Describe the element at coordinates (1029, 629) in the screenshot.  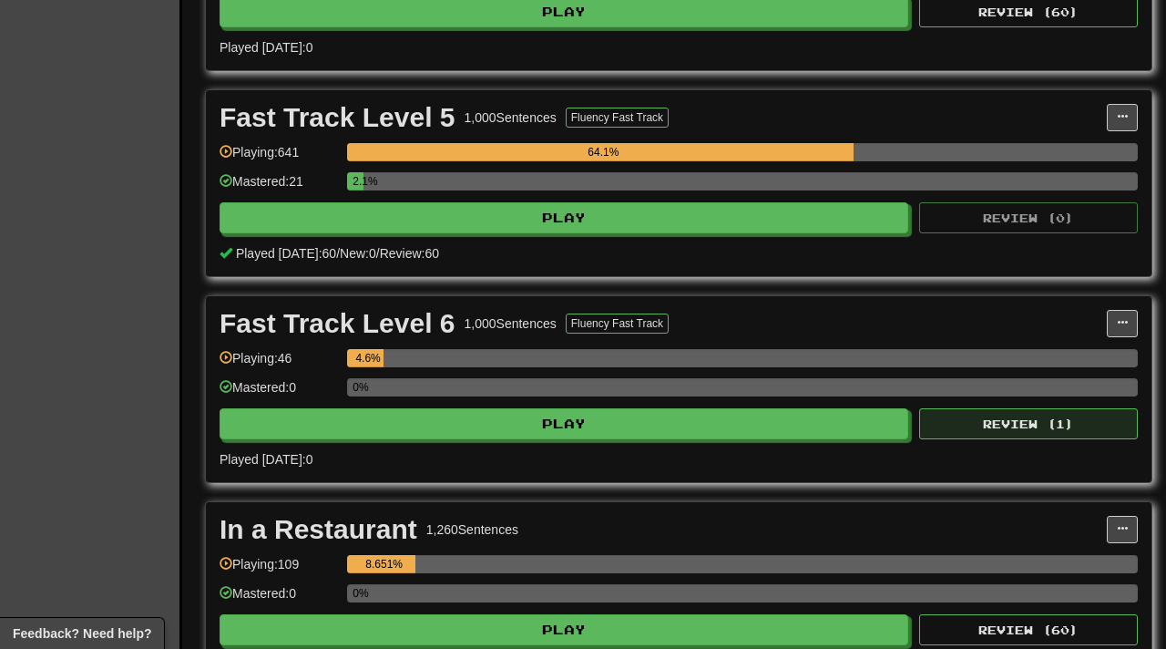
I see `button: Review (60)` at that location.